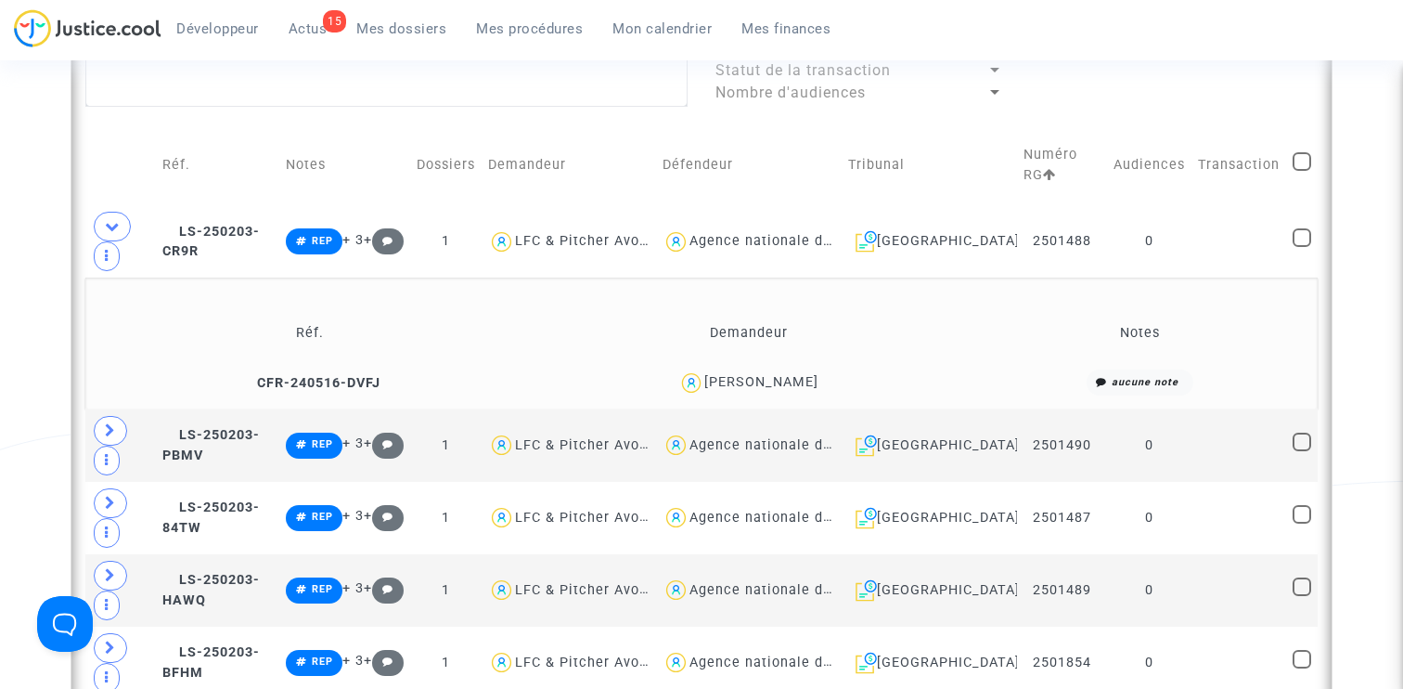 The image size is (1403, 689). What do you see at coordinates (211, 241) in the screenshot?
I see `span: LS-250203-CR9R` at bounding box center [211, 241].